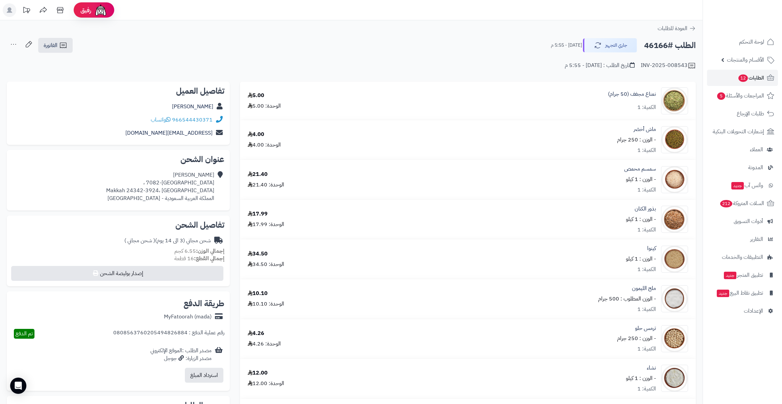 Image resolution: width=782 pixels, height=404 pixels. I want to click on div: الوحدة: 21.40, so click(266, 185).